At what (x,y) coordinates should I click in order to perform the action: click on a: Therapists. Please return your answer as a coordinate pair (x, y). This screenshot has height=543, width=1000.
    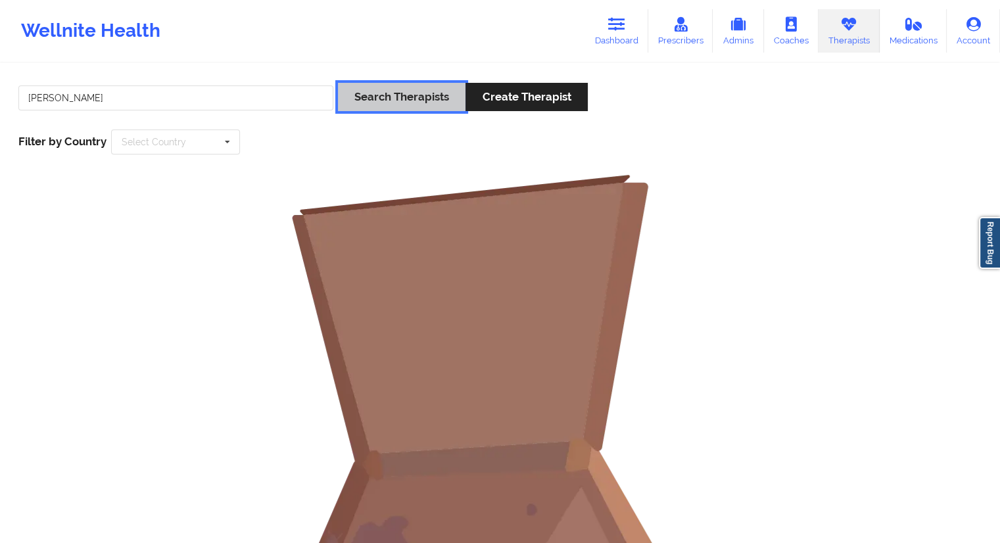
    Looking at the image, I should click on (849, 31).